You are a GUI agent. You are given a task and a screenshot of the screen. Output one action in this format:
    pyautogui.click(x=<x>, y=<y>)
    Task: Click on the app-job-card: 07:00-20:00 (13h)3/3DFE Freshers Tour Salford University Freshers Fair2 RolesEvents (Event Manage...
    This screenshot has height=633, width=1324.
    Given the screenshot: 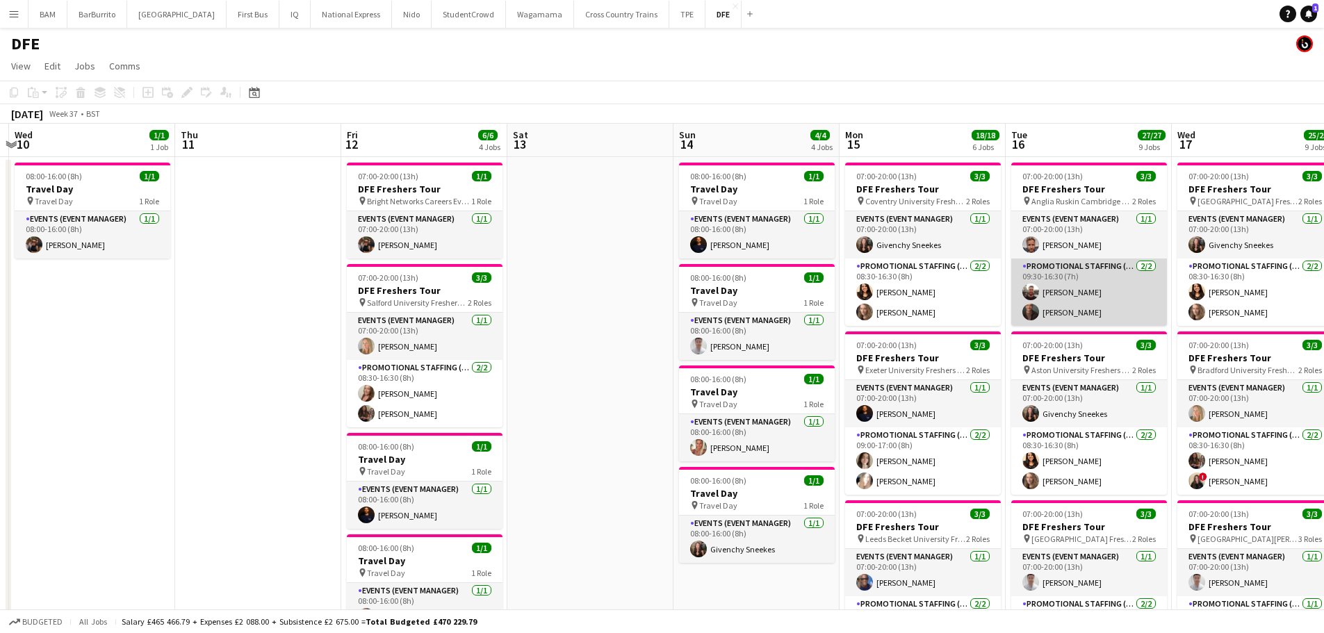 What is the action you would take?
    pyautogui.click(x=425, y=346)
    